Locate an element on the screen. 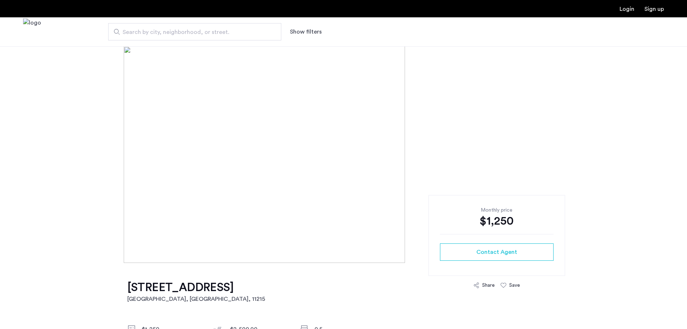 The image size is (687, 329). img: logo is located at coordinates (32, 32).